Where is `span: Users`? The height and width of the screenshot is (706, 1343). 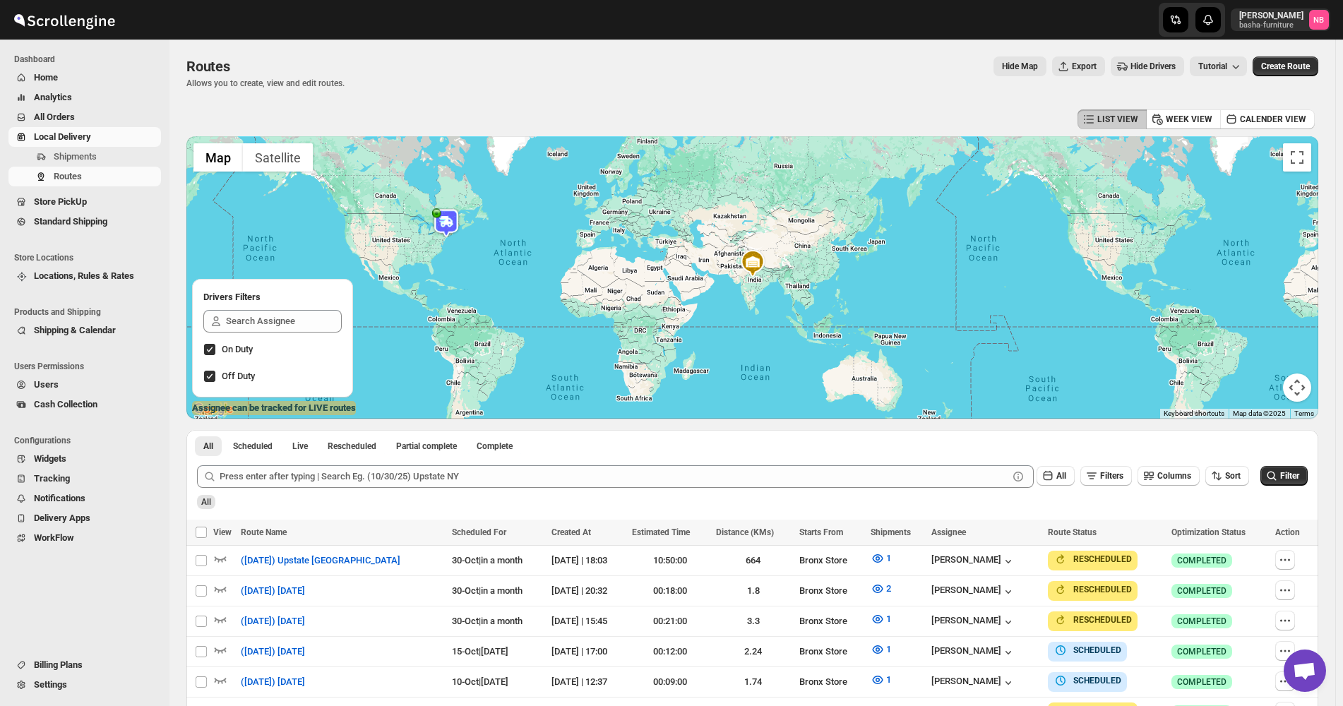
span: Users is located at coordinates (46, 384).